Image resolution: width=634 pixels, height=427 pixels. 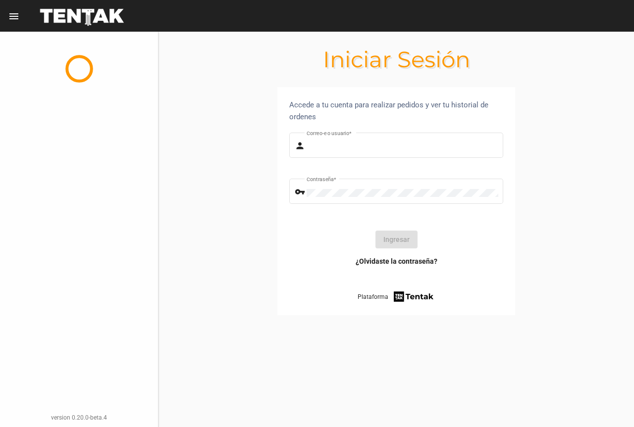 I want to click on div: version 0.20.0-beta.4, so click(x=79, y=418).